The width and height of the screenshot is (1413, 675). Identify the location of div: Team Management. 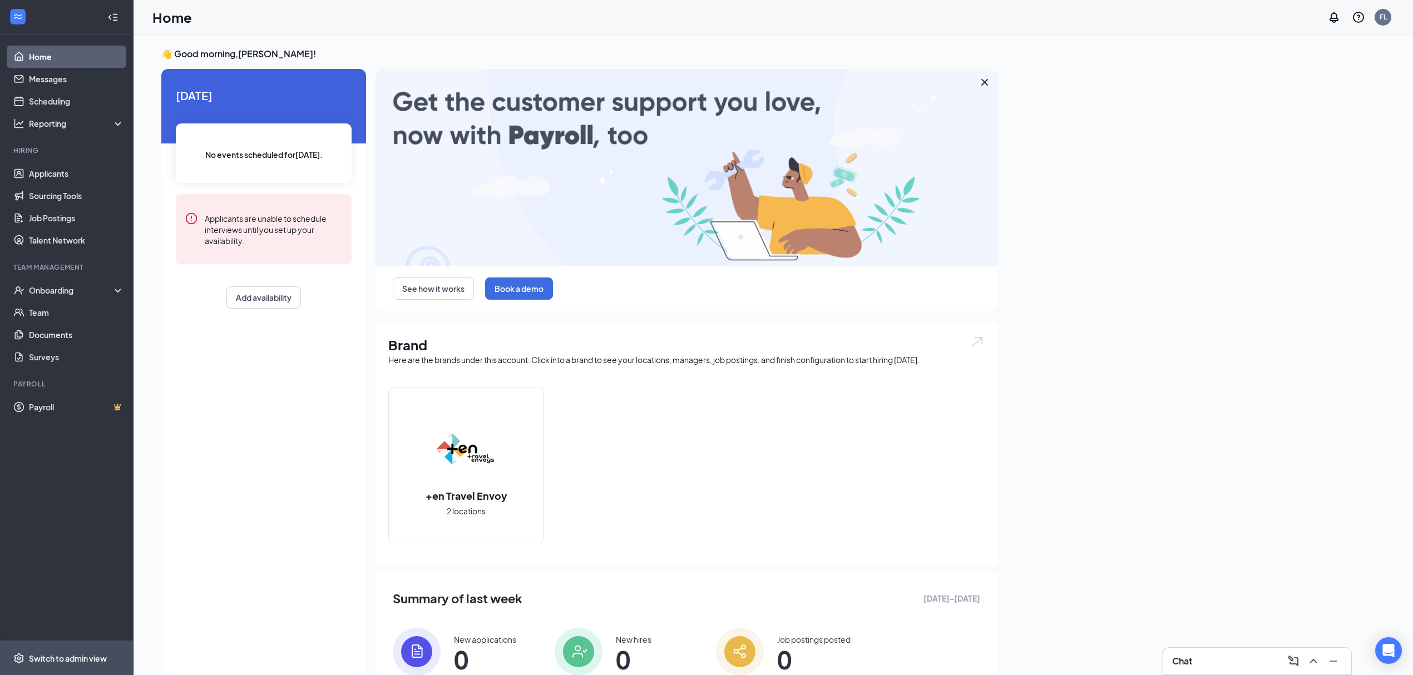
(67, 267).